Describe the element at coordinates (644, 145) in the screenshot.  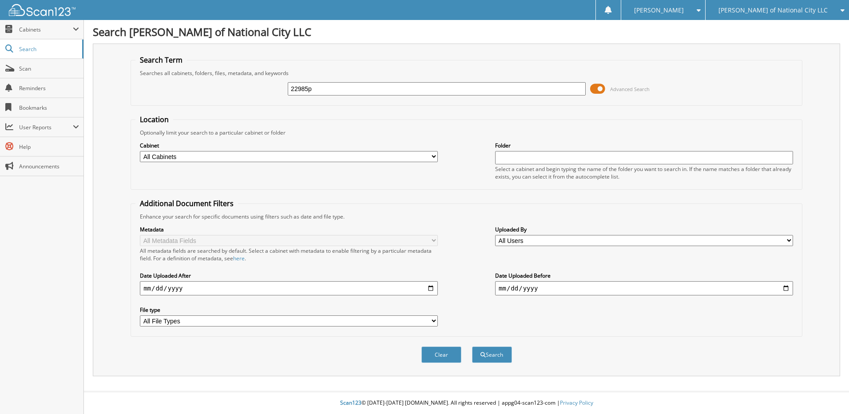
I see `label: Folder` at that location.